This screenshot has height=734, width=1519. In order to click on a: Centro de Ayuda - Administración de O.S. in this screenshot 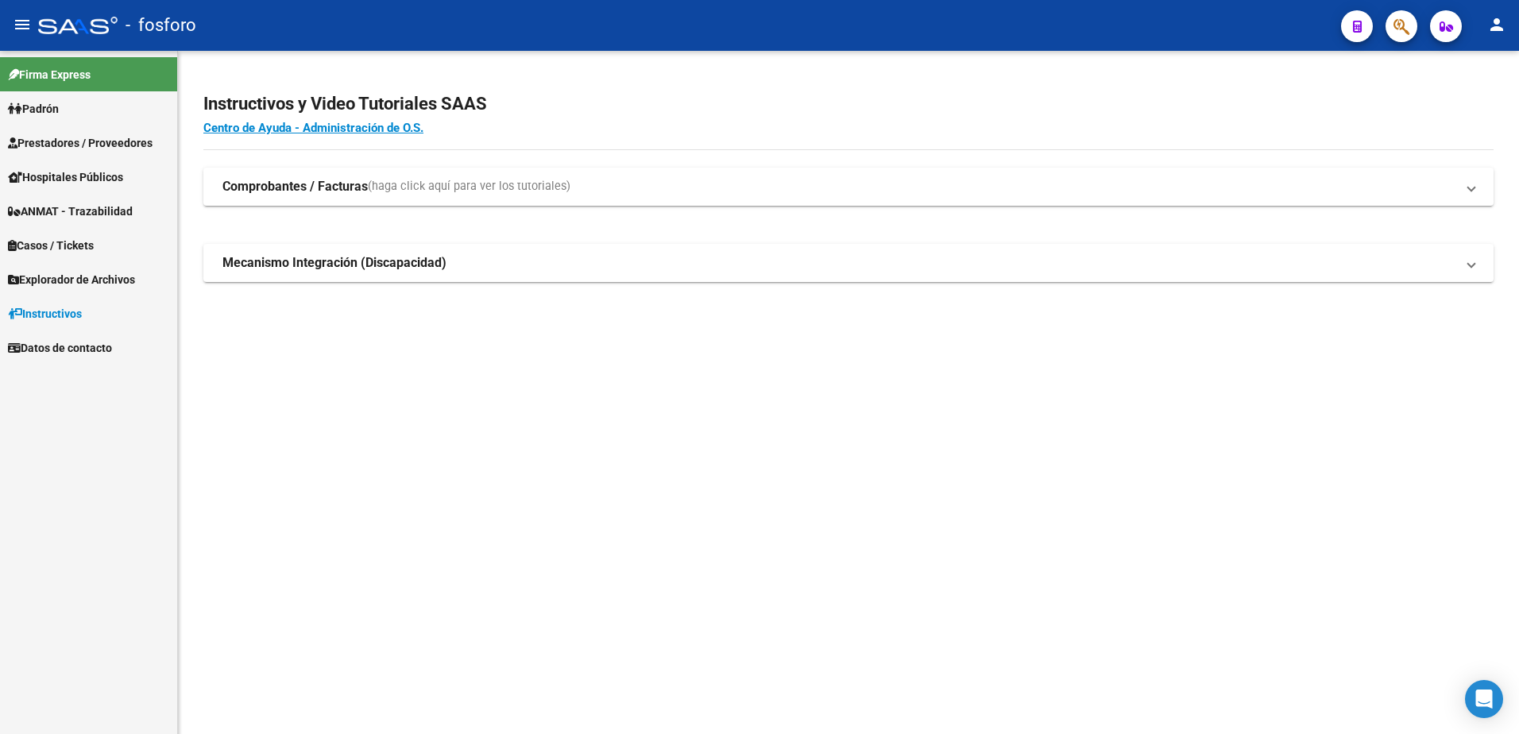, I will do `click(313, 128)`.